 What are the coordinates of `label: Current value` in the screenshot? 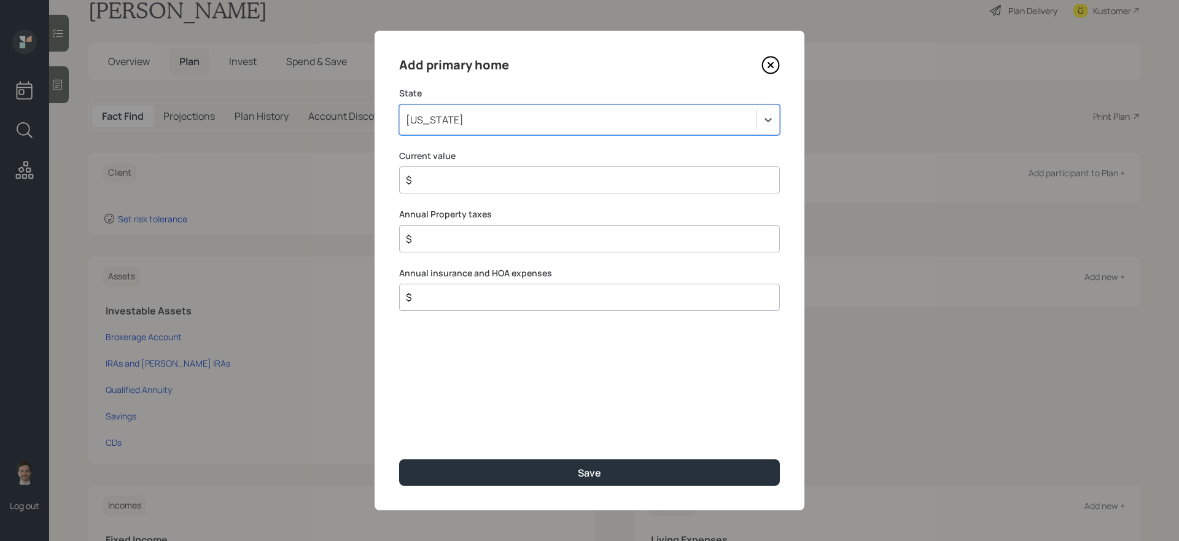 It's located at (590, 156).